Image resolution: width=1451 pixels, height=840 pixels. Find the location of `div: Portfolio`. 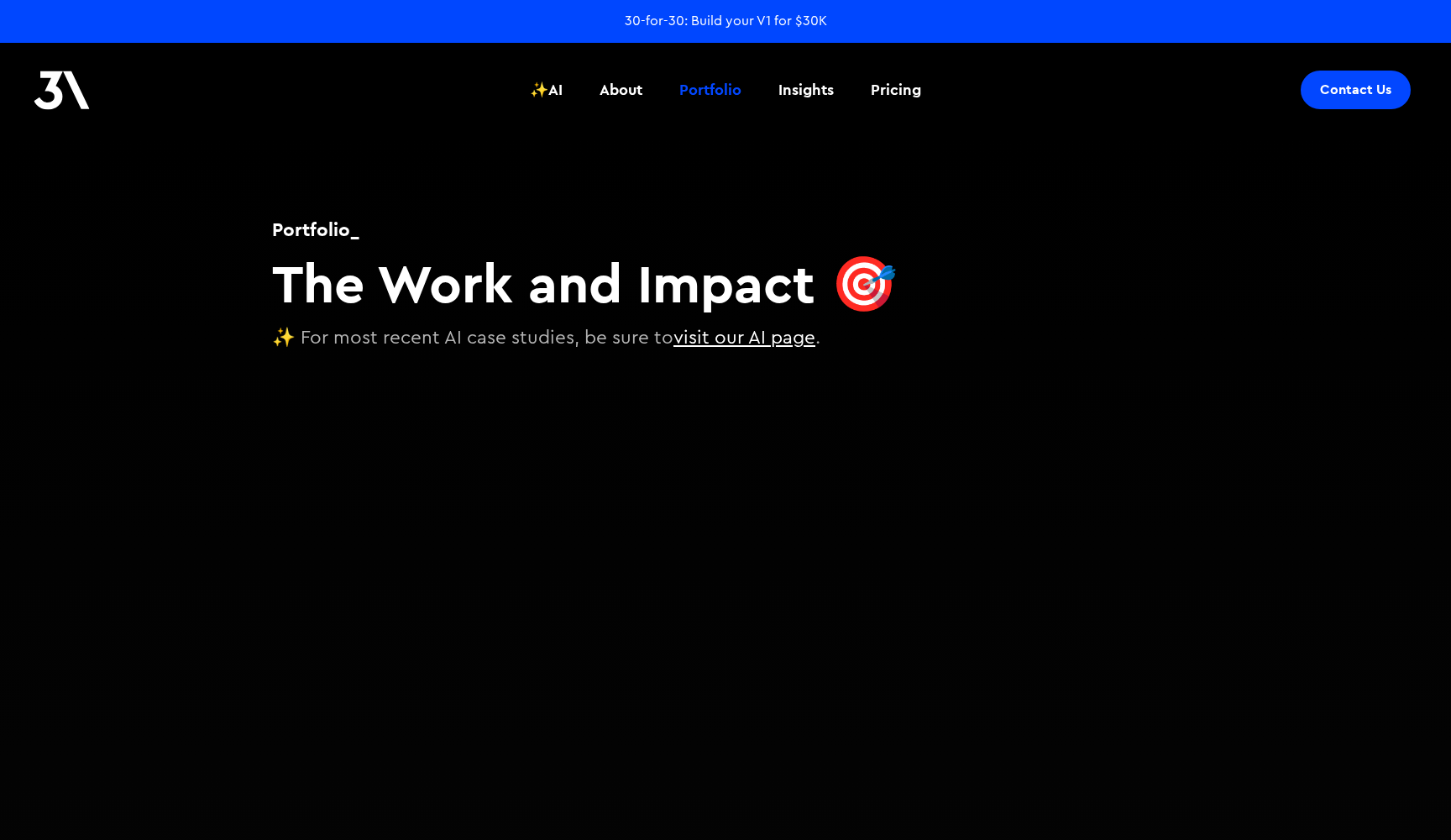

div: Portfolio is located at coordinates (711, 90).